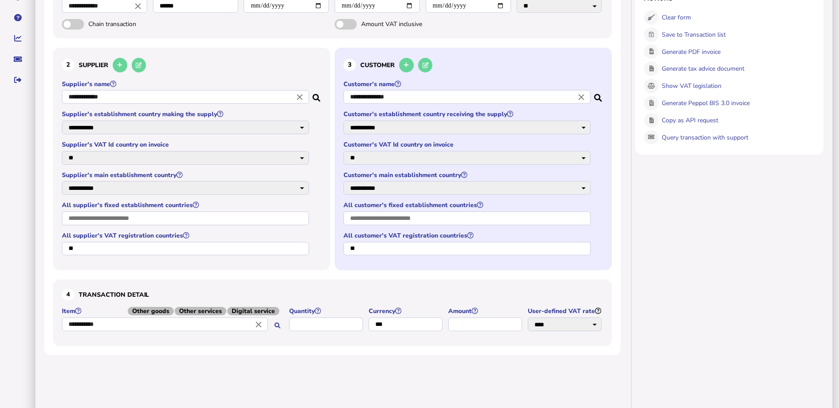 The image size is (839, 408). Describe the element at coordinates (486, 311) in the screenshot. I see `label: Amount` at that location.